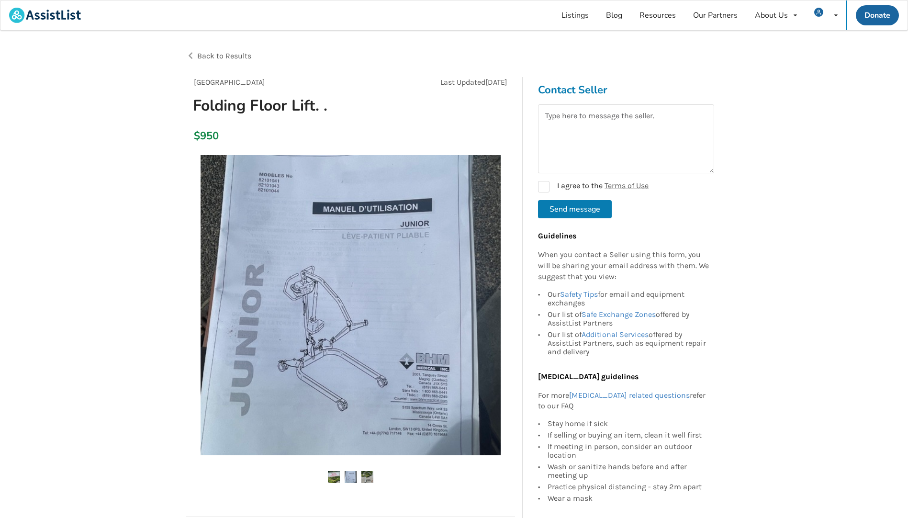 This screenshot has width=908, height=518. I want to click on a: Resources, so click(658, 15).